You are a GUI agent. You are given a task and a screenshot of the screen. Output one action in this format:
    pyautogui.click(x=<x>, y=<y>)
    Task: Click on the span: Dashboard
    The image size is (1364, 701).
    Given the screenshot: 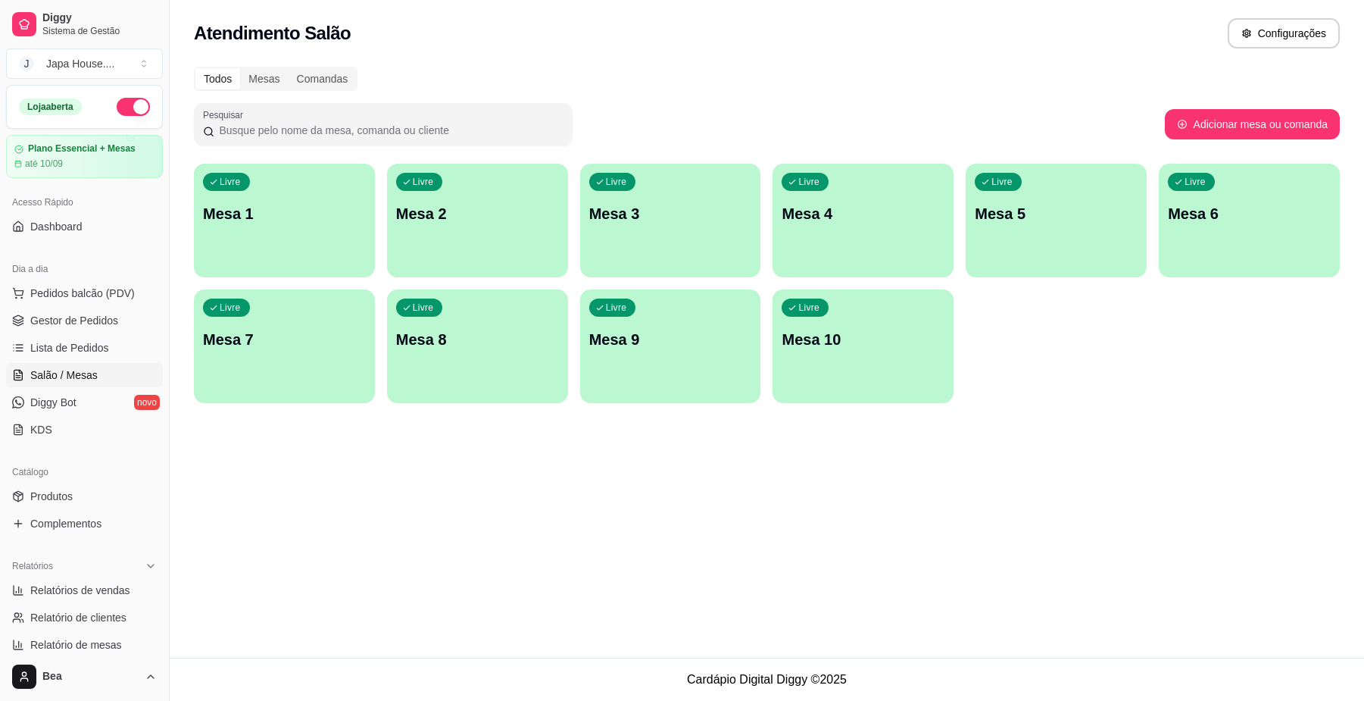 What is the action you would take?
    pyautogui.click(x=56, y=226)
    